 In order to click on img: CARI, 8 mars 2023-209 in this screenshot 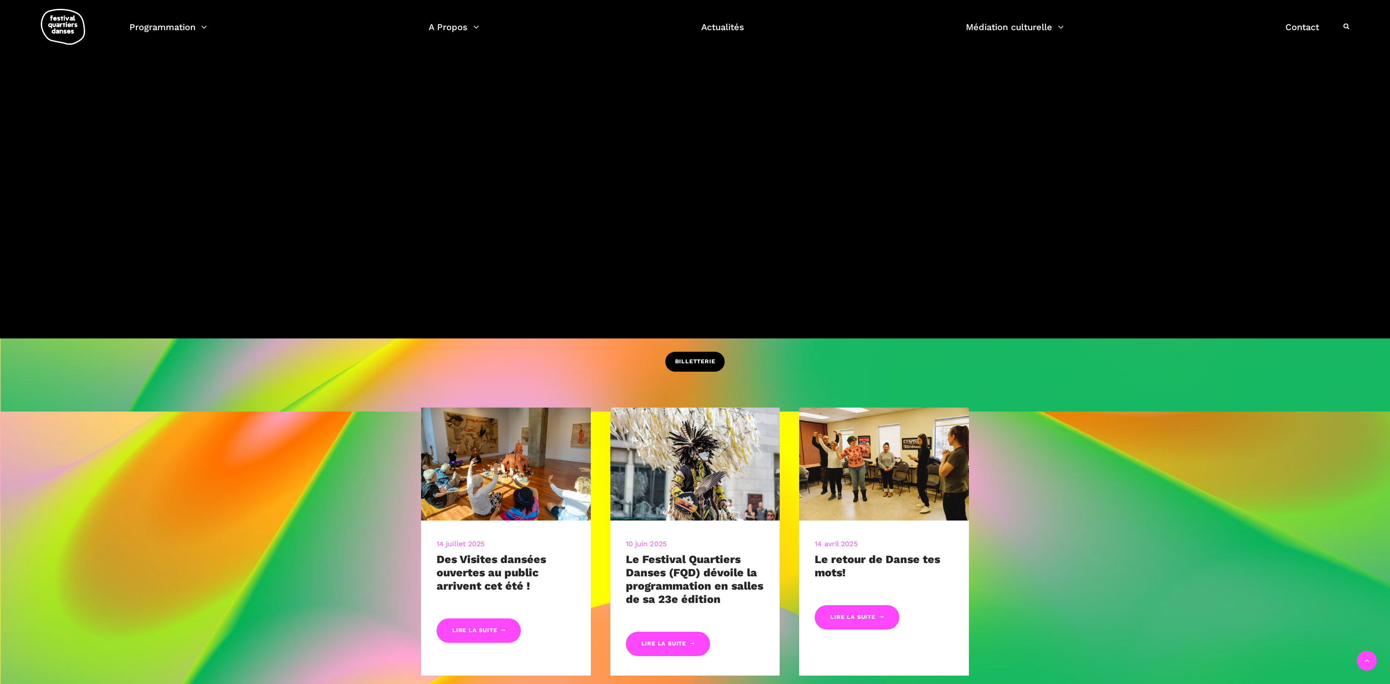, I will do `click(884, 464)`.